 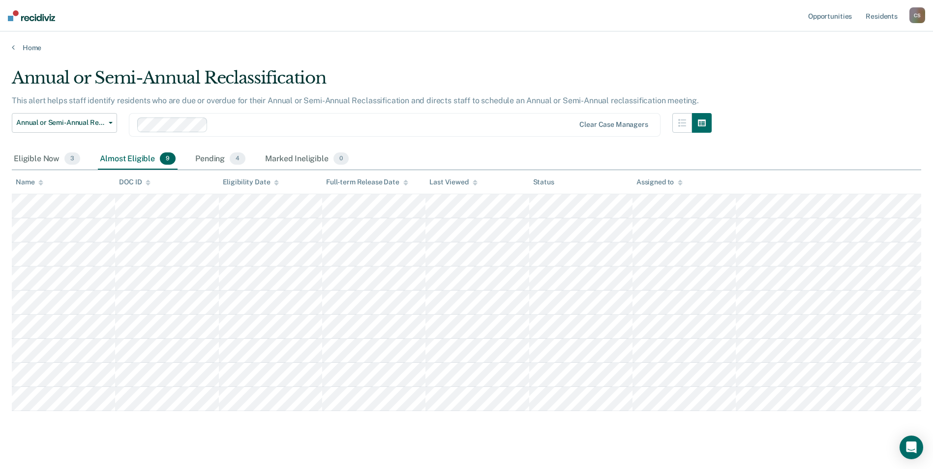 I want to click on div: Open Intercom Messenger, so click(x=911, y=448).